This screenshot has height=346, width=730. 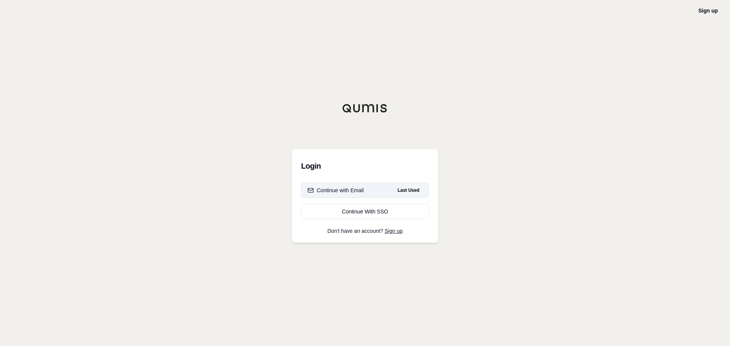 I want to click on span: Last Used, so click(x=408, y=190).